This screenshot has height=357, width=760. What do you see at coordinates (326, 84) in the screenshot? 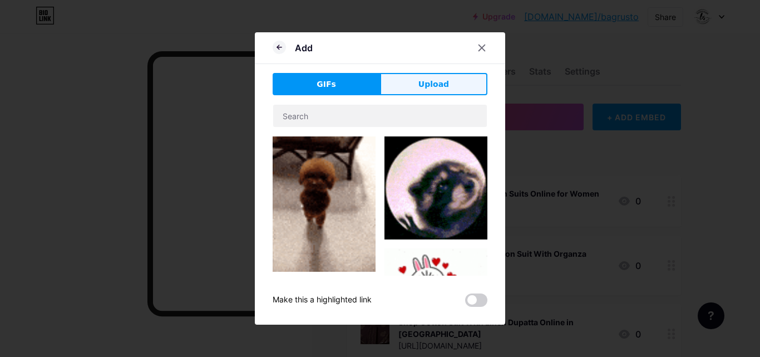
I see `button: GIFs` at bounding box center [326, 84].